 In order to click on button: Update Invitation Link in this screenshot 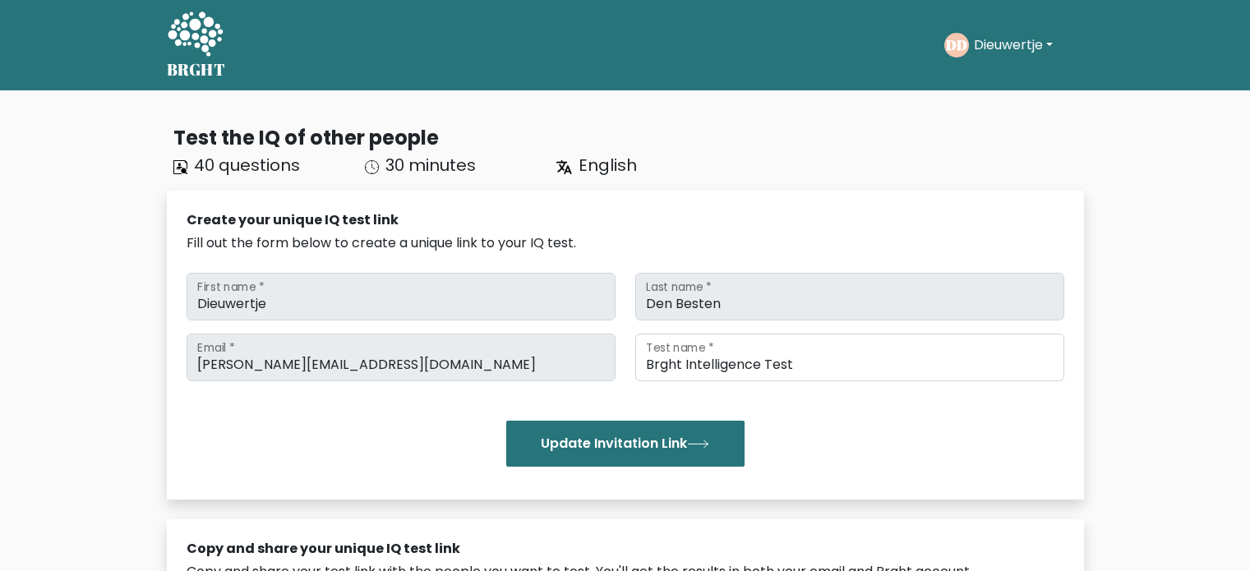, I will do `click(625, 444)`.